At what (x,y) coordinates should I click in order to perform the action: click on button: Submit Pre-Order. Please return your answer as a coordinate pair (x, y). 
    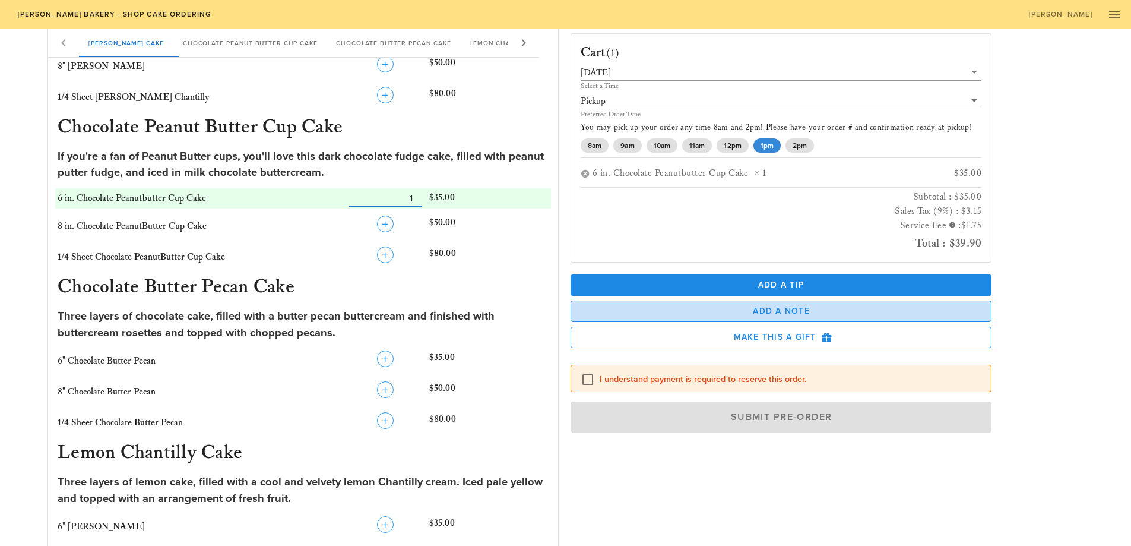
    Looking at the image, I should click on (781, 417).